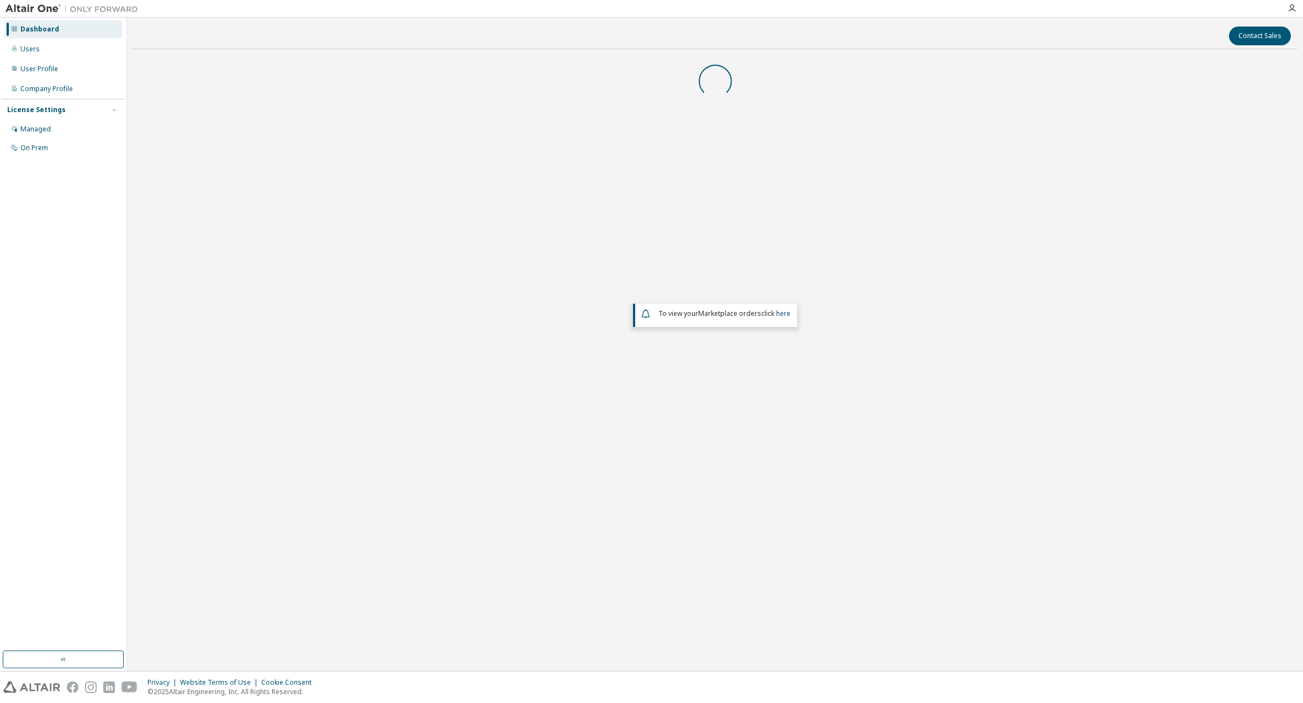  Describe the element at coordinates (129, 687) in the screenshot. I see `img: youtube.svg` at that location.